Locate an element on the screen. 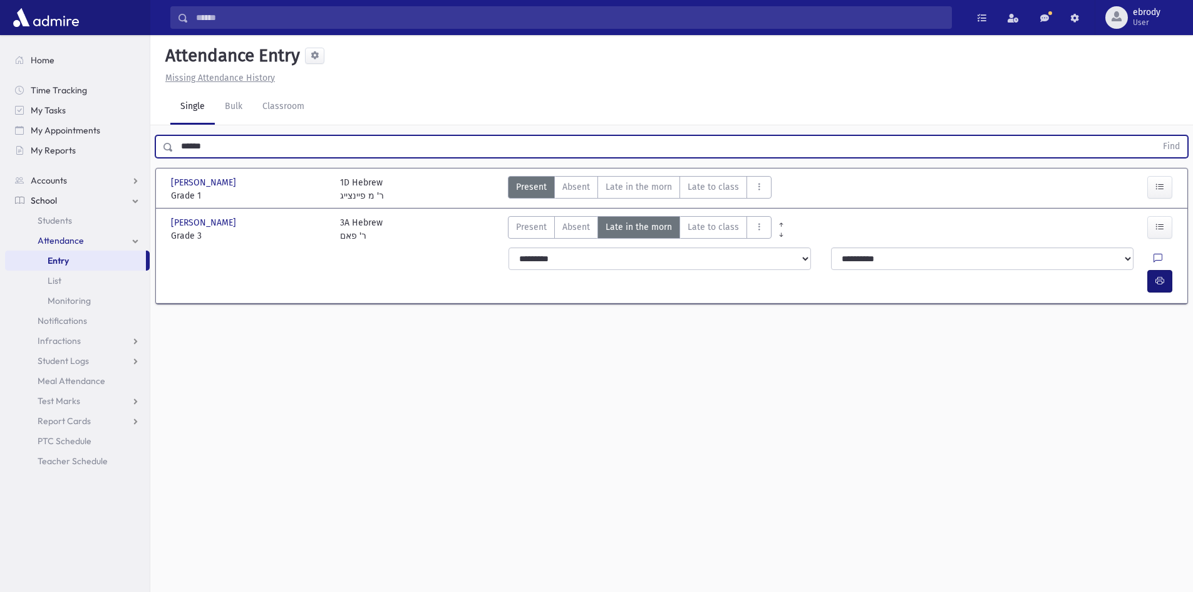 Image resolution: width=1193 pixels, height=592 pixels. span: School is located at coordinates (44, 200).